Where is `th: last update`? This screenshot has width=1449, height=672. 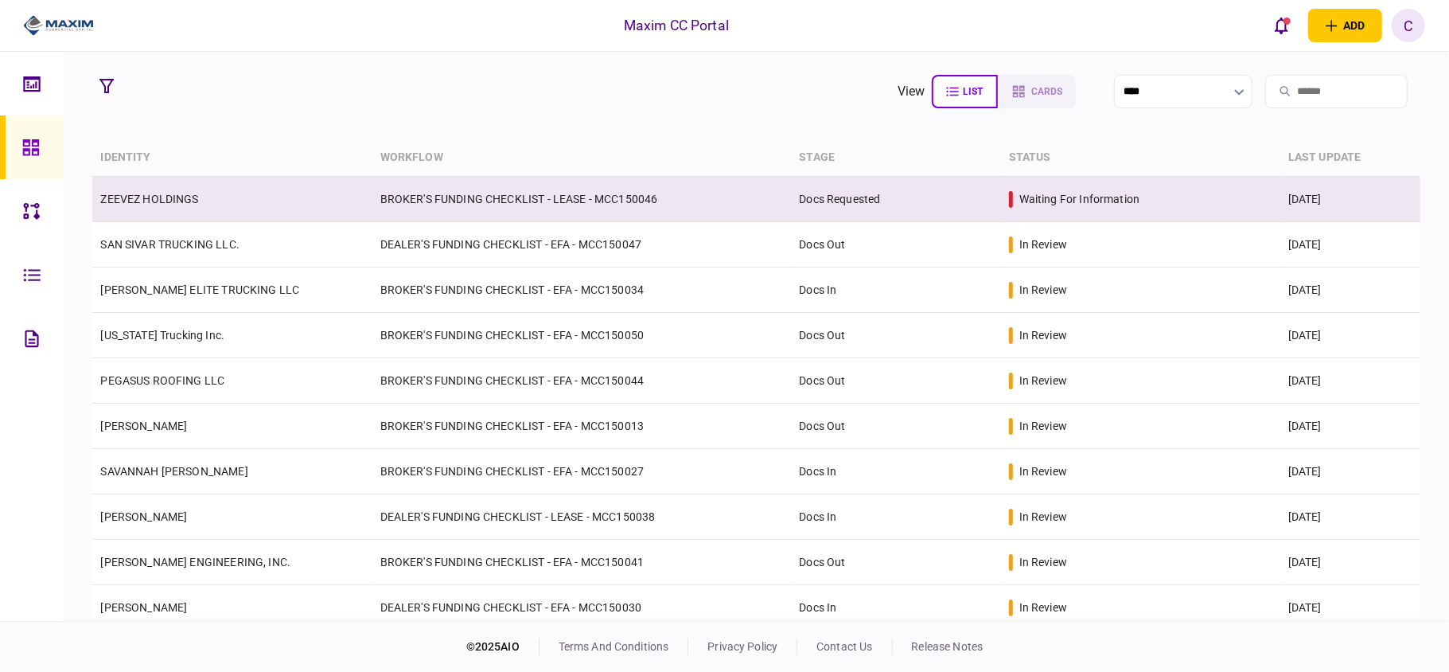
th: last update is located at coordinates (1351, 158).